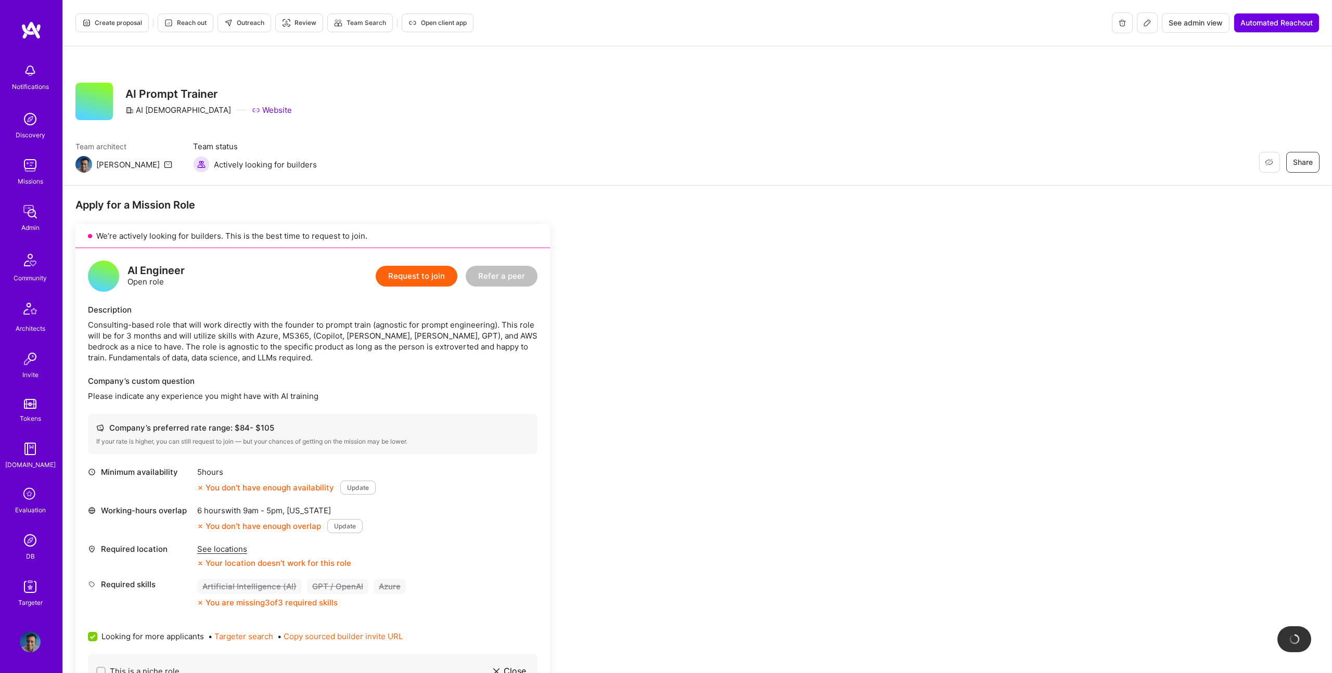 This screenshot has height=673, width=1332. What do you see at coordinates (244, 23) in the screenshot?
I see `span: Outreach` at bounding box center [244, 23].